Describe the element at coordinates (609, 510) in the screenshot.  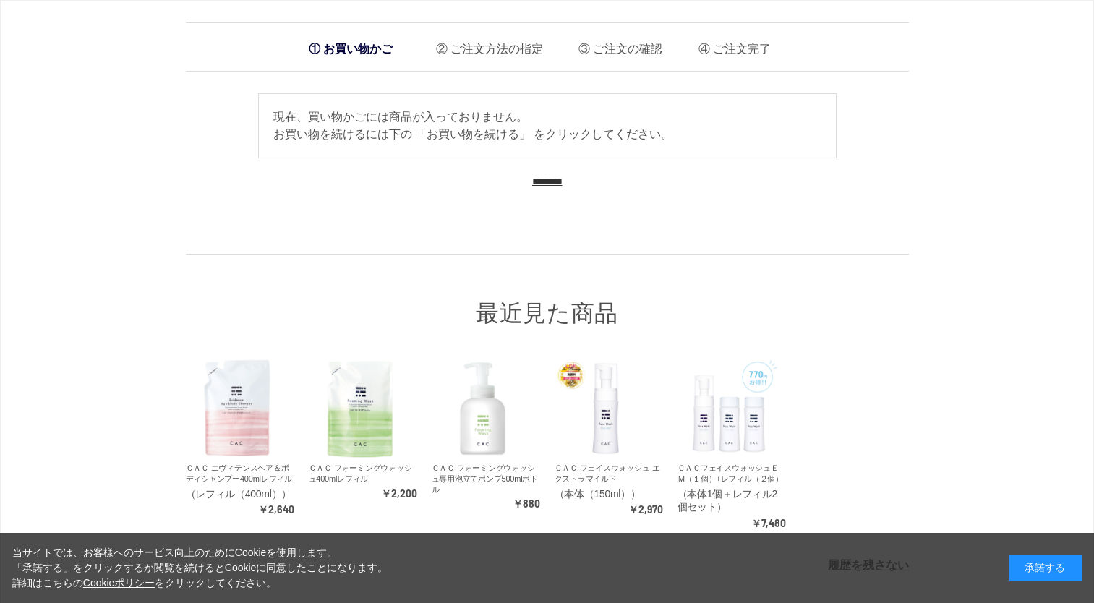
I see `div: ￥2,970` at that location.